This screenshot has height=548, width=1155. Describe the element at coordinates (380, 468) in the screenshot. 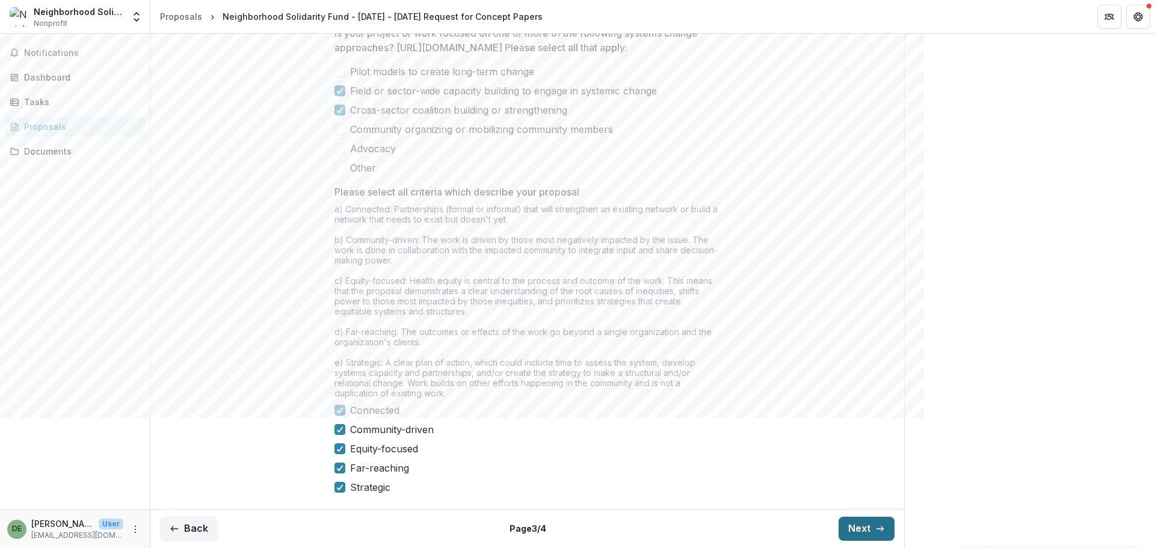

I see `span: Far-reaching` at that location.